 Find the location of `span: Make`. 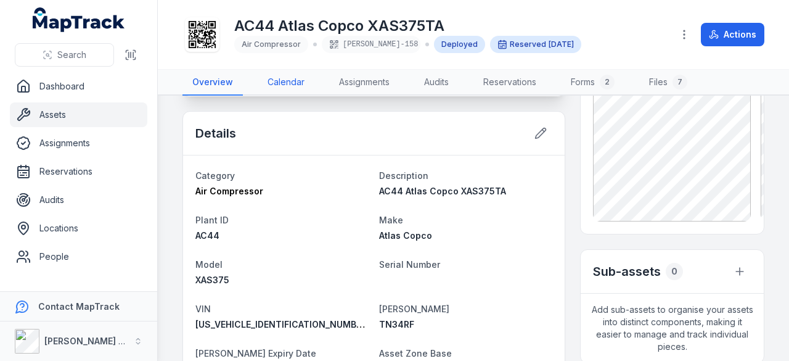

span: Make is located at coordinates (391, 219).